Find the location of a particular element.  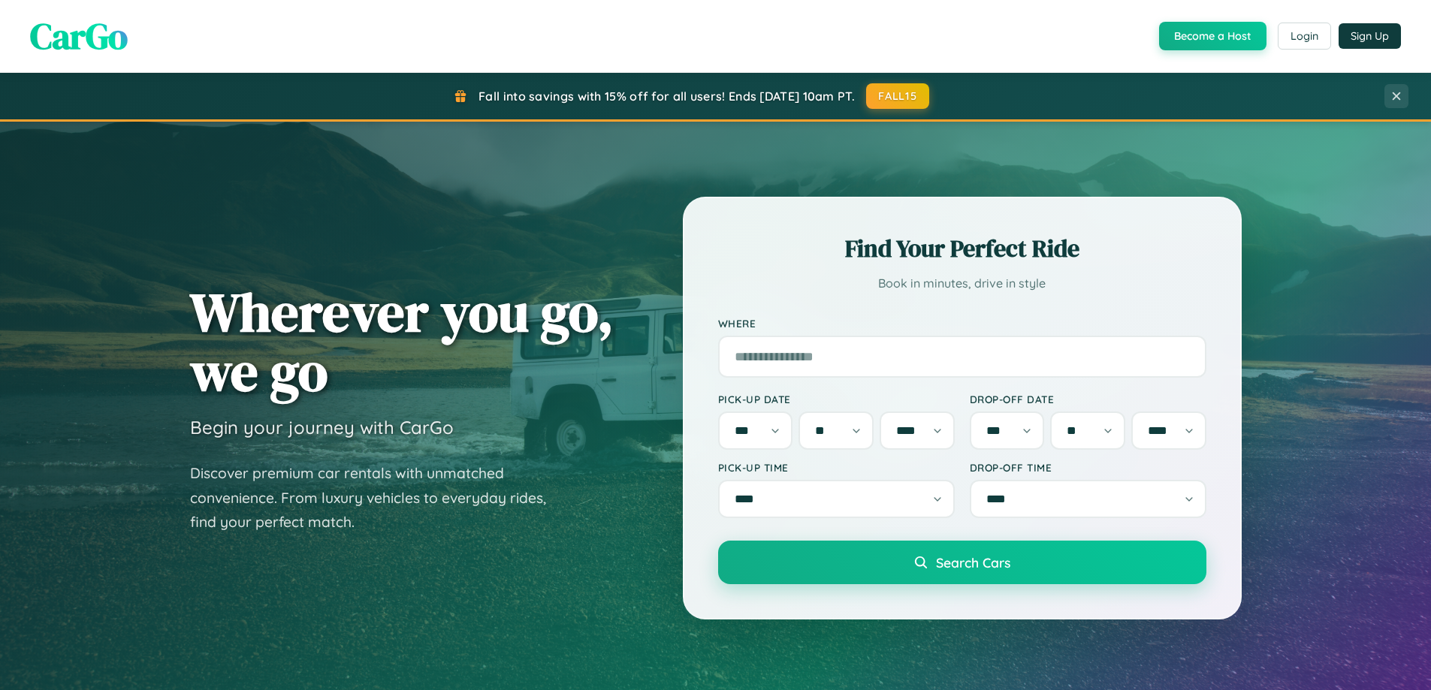

h3: Begin your journey with CarGo is located at coordinates (321, 427).